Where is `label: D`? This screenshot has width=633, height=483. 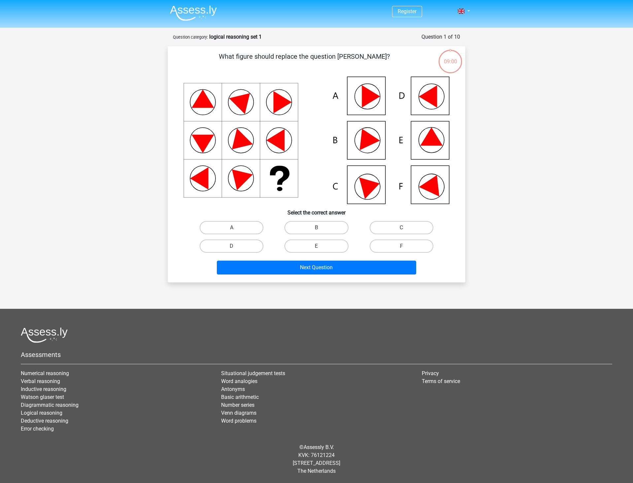 label: D is located at coordinates (231, 246).